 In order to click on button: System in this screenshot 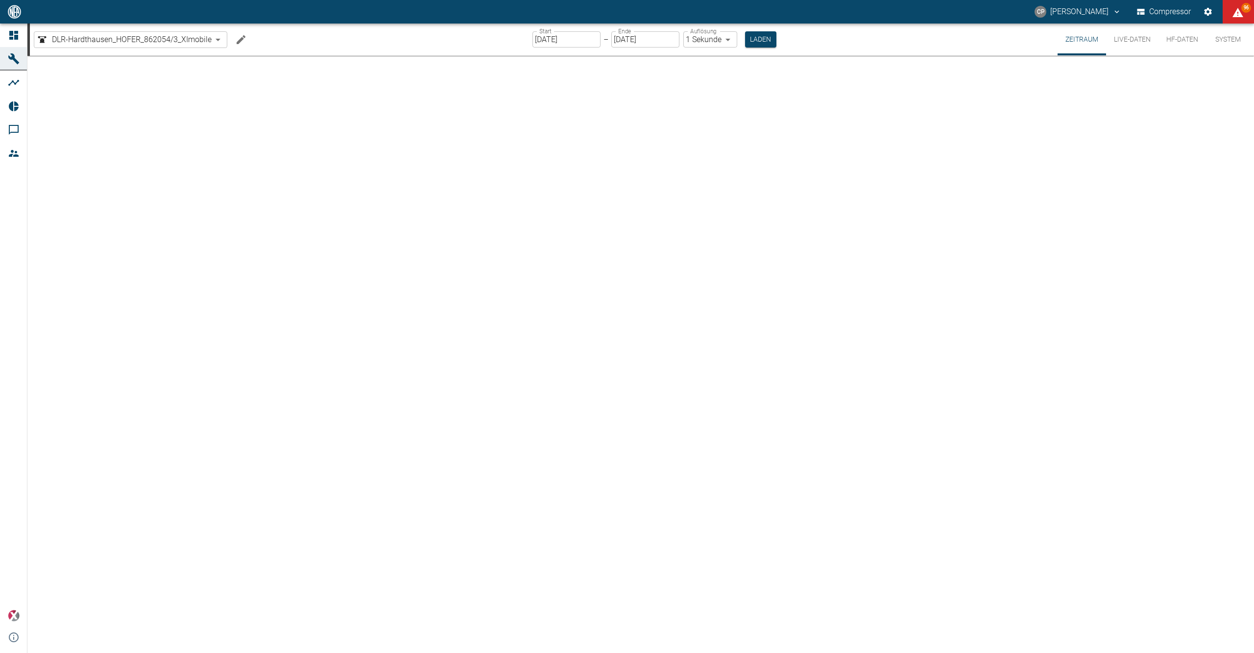, I will do `click(1228, 39)`.